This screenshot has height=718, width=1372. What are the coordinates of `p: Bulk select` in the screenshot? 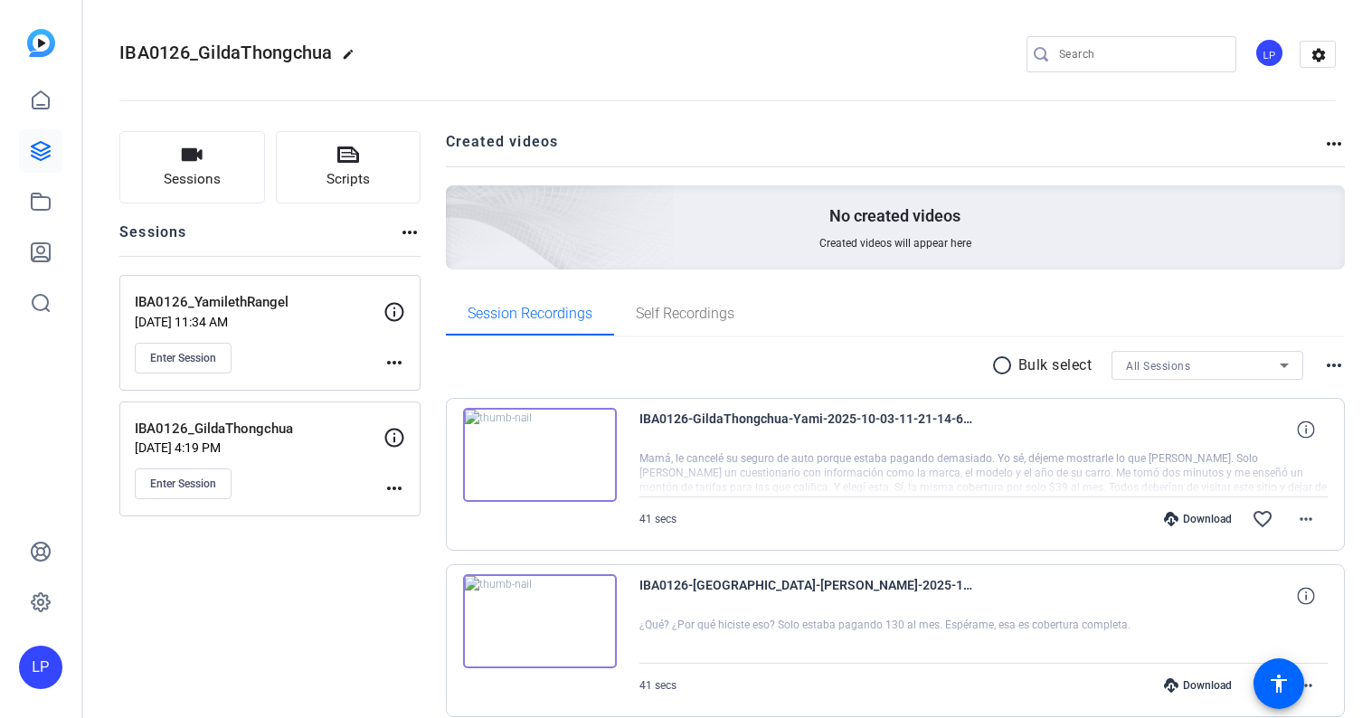 It's located at (1055, 365).